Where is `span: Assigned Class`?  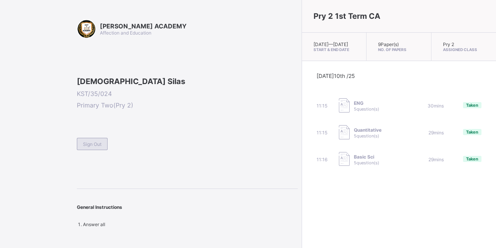
span: Assigned Class is located at coordinates (464, 50).